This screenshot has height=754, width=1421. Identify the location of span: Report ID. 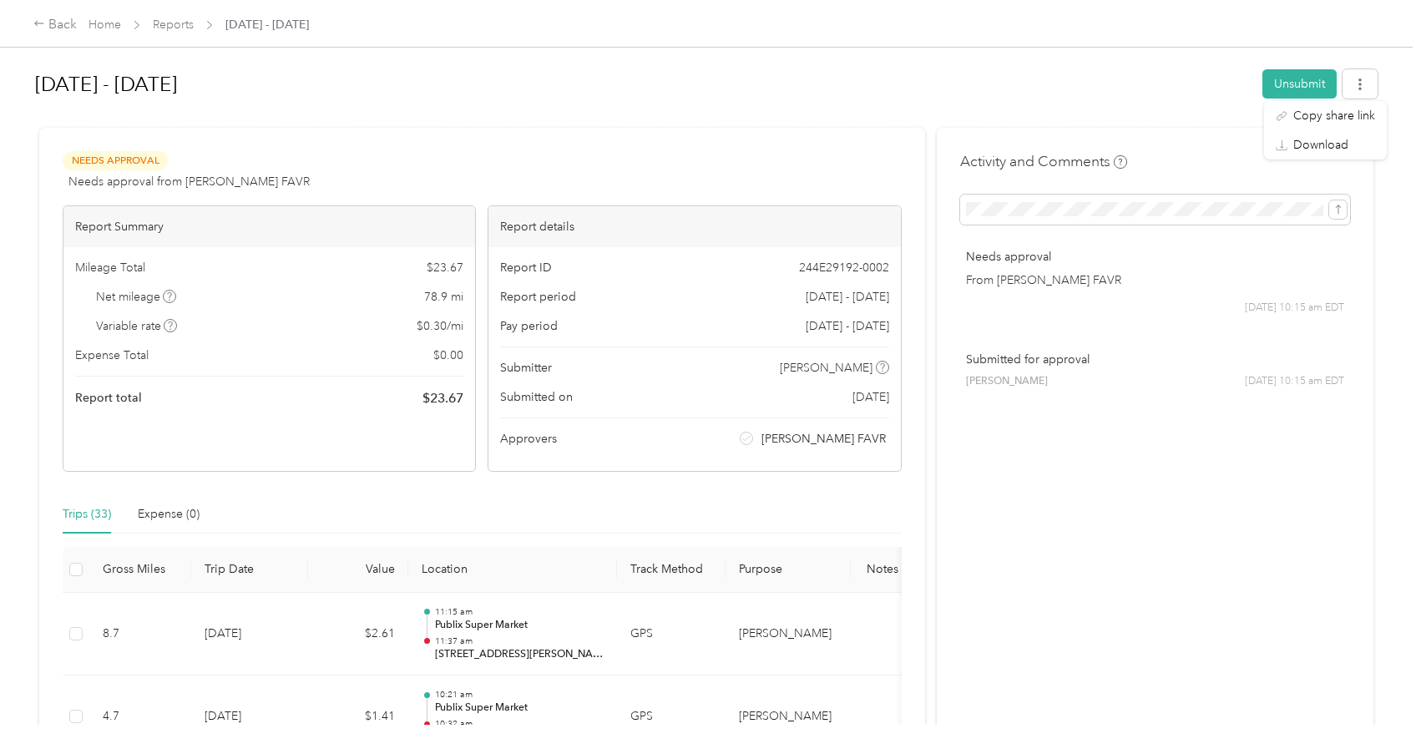
(526, 267).